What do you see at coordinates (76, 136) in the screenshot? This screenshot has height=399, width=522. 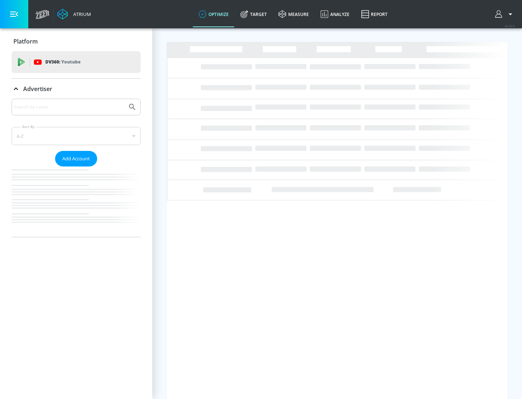 I see `div: A-Z` at bounding box center [76, 136].